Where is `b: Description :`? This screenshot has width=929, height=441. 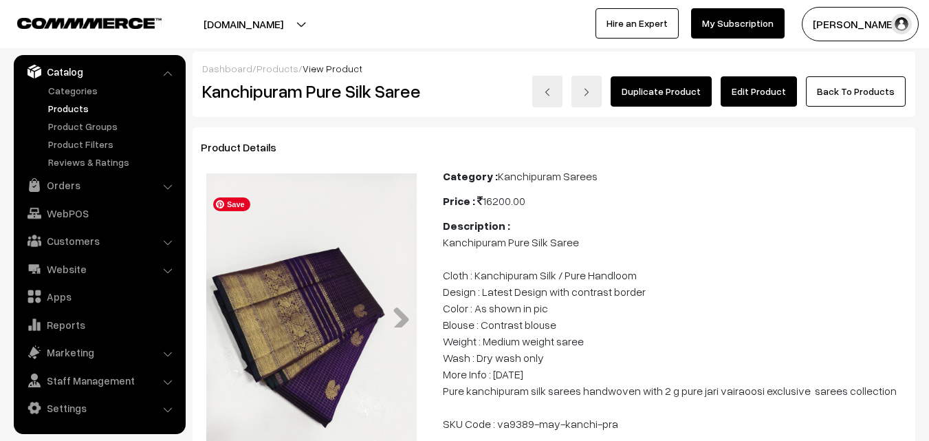
b: Description : is located at coordinates (477, 226).